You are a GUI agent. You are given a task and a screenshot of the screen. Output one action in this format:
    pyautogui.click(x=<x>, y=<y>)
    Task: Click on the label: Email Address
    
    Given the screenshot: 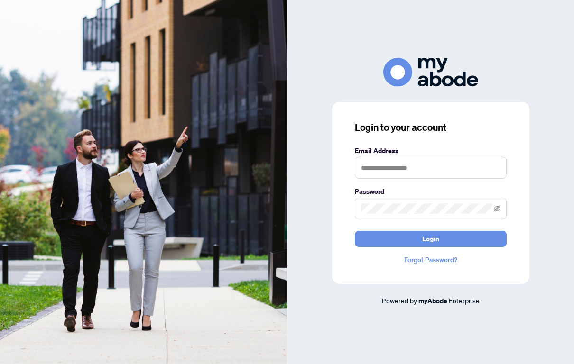 What is the action you would take?
    pyautogui.click(x=431, y=151)
    